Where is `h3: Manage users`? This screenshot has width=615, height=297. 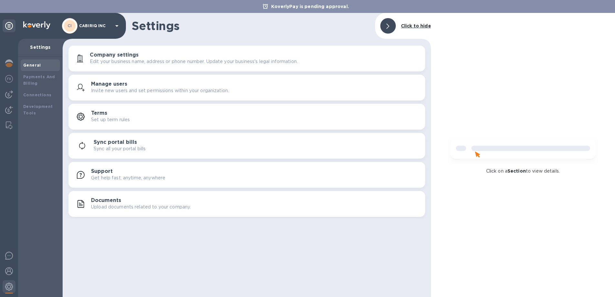 h3: Manage users is located at coordinates (109, 84).